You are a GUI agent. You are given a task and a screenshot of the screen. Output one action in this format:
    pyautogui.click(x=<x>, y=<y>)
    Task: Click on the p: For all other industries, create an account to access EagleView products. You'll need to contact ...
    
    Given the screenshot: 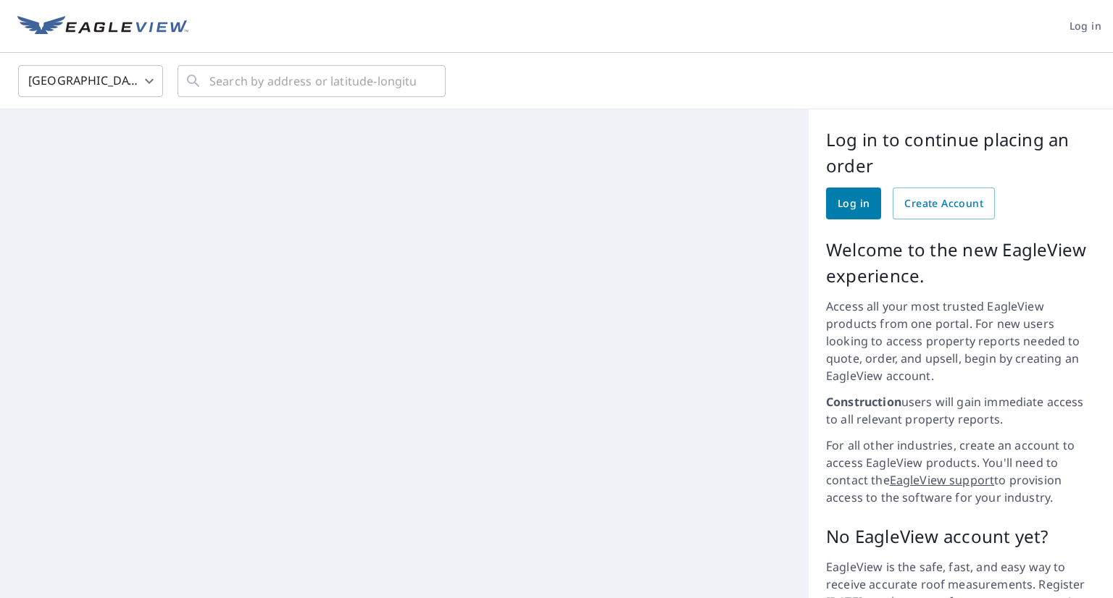 What is the action you would take?
    pyautogui.click(x=961, y=472)
    